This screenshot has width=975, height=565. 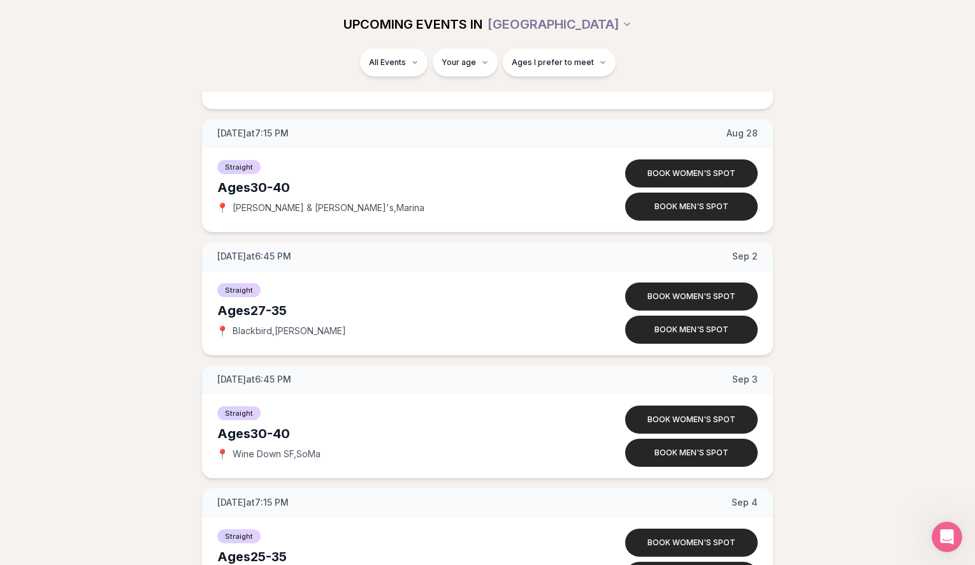 I want to click on span: Sep 4, so click(x=744, y=502).